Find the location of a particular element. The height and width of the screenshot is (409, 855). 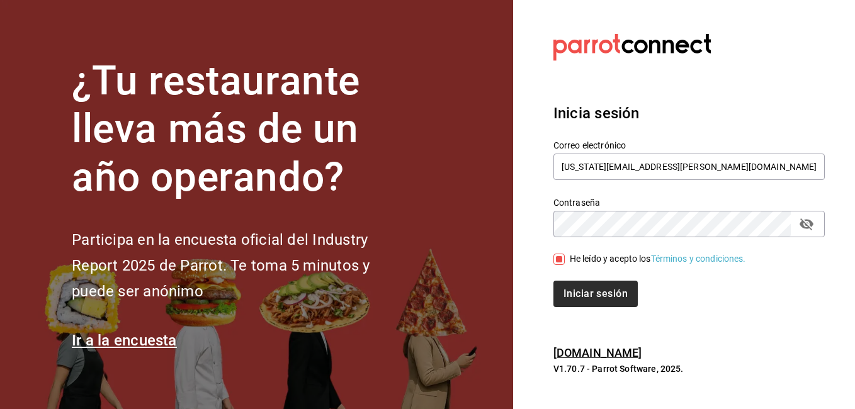

a: Ir a la encuesta is located at coordinates (124, 341).